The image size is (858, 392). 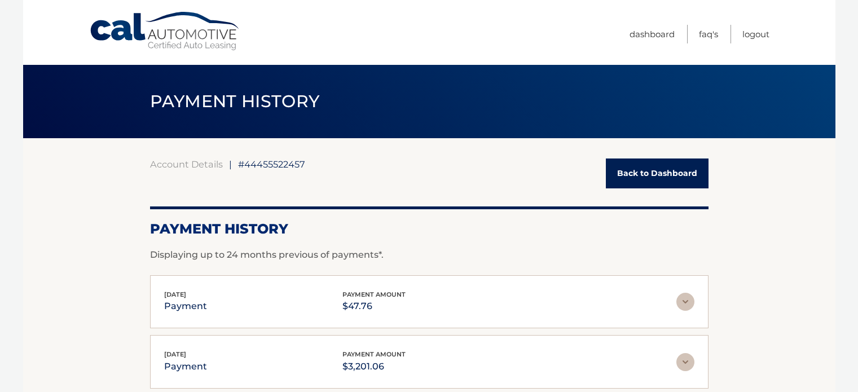 I want to click on a: Account Details, so click(x=186, y=164).